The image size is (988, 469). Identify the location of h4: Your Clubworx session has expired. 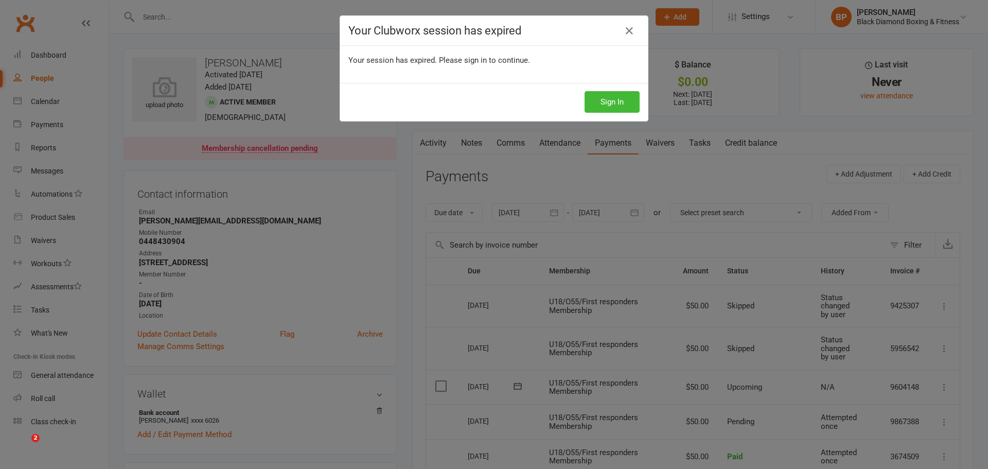
(494, 30).